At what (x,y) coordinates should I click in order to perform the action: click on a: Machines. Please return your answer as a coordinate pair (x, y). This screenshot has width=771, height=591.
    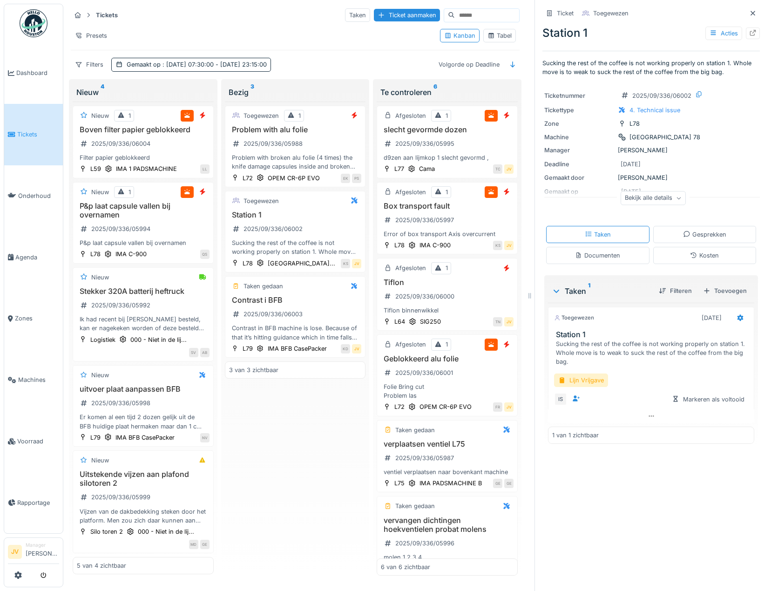
    Looking at the image, I should click on (34, 380).